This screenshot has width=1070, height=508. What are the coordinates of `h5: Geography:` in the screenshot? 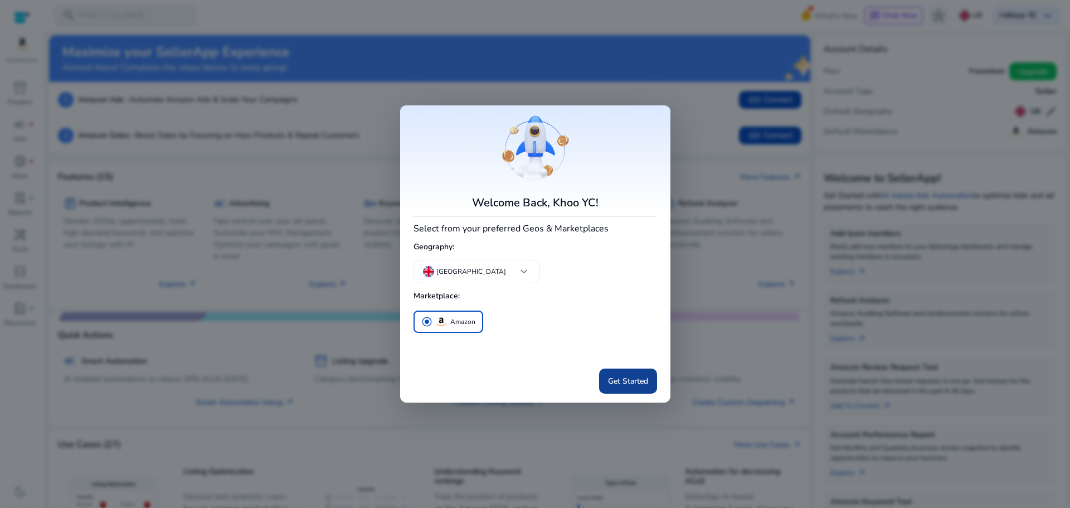 It's located at (535, 247).